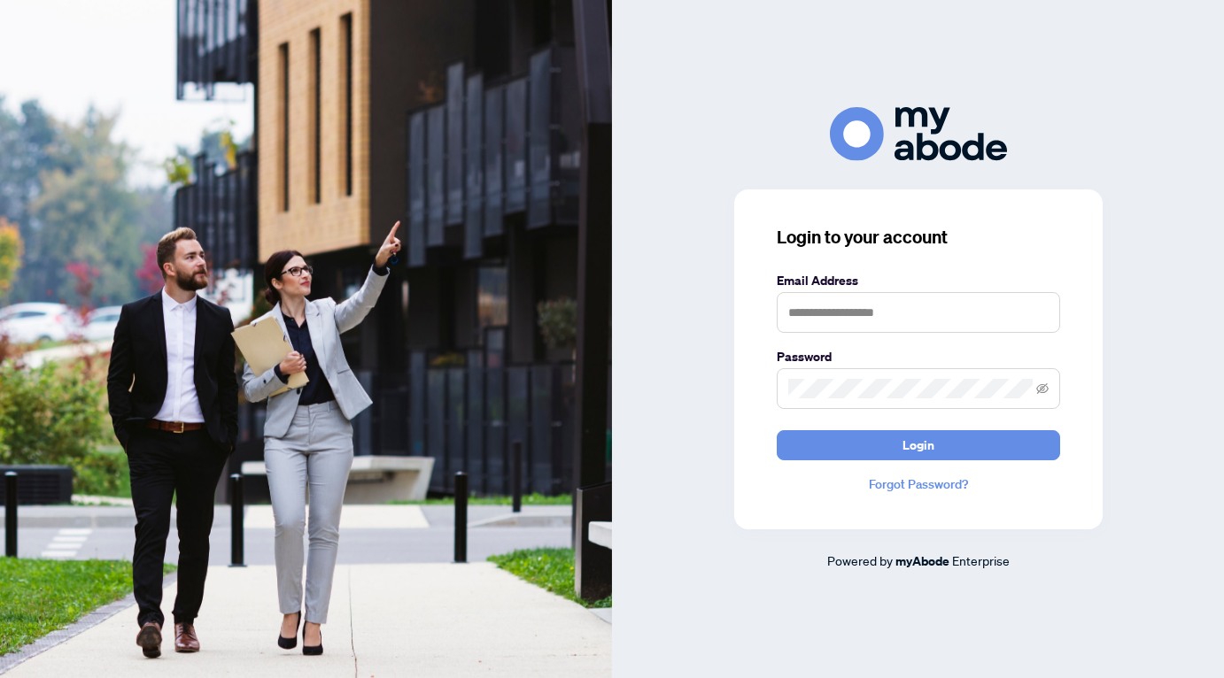  What do you see at coordinates (918, 134) in the screenshot?
I see `img: ma-logo` at bounding box center [918, 134].